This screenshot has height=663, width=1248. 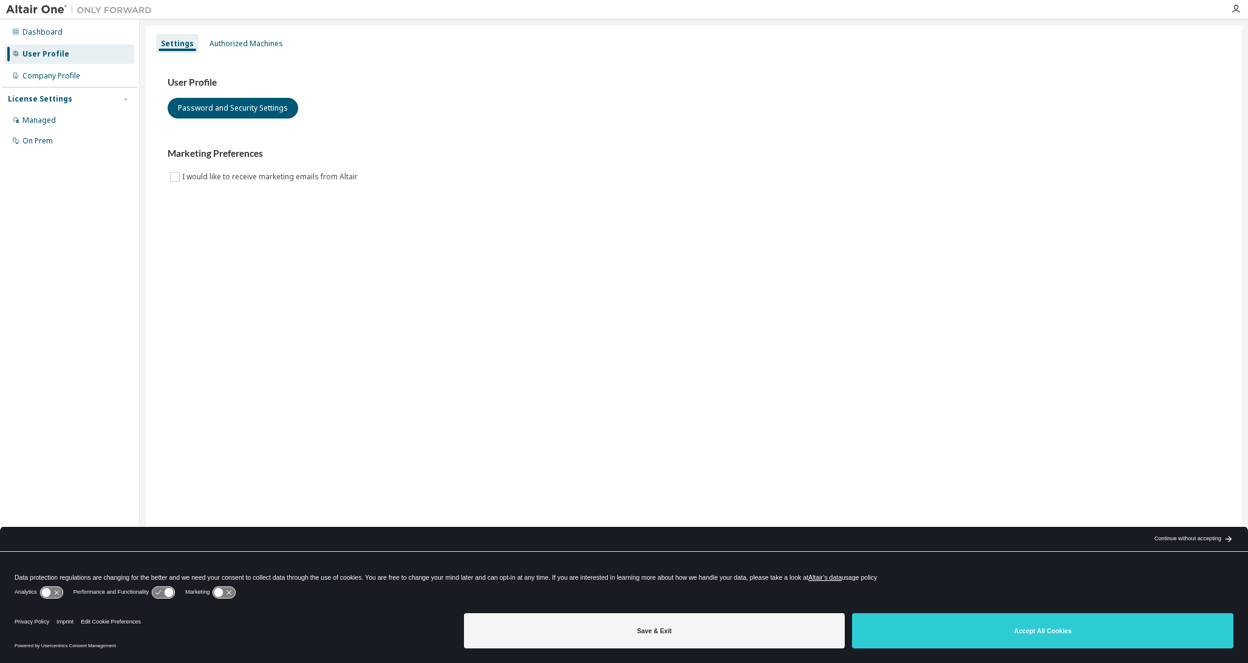 What do you see at coordinates (46, 54) in the screenshot?
I see `div: User Profile` at bounding box center [46, 54].